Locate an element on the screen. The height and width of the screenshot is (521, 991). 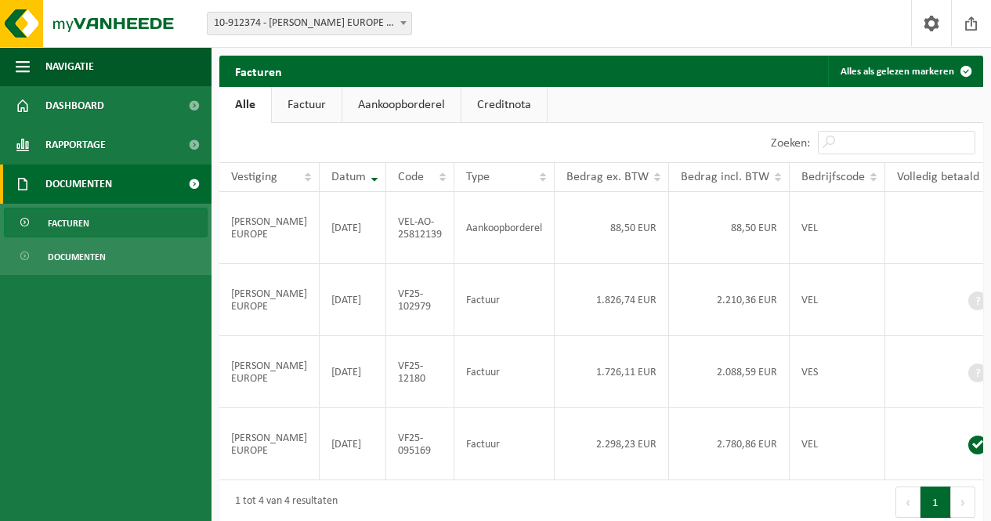
span: Bedrag incl. BTW is located at coordinates (724, 177).